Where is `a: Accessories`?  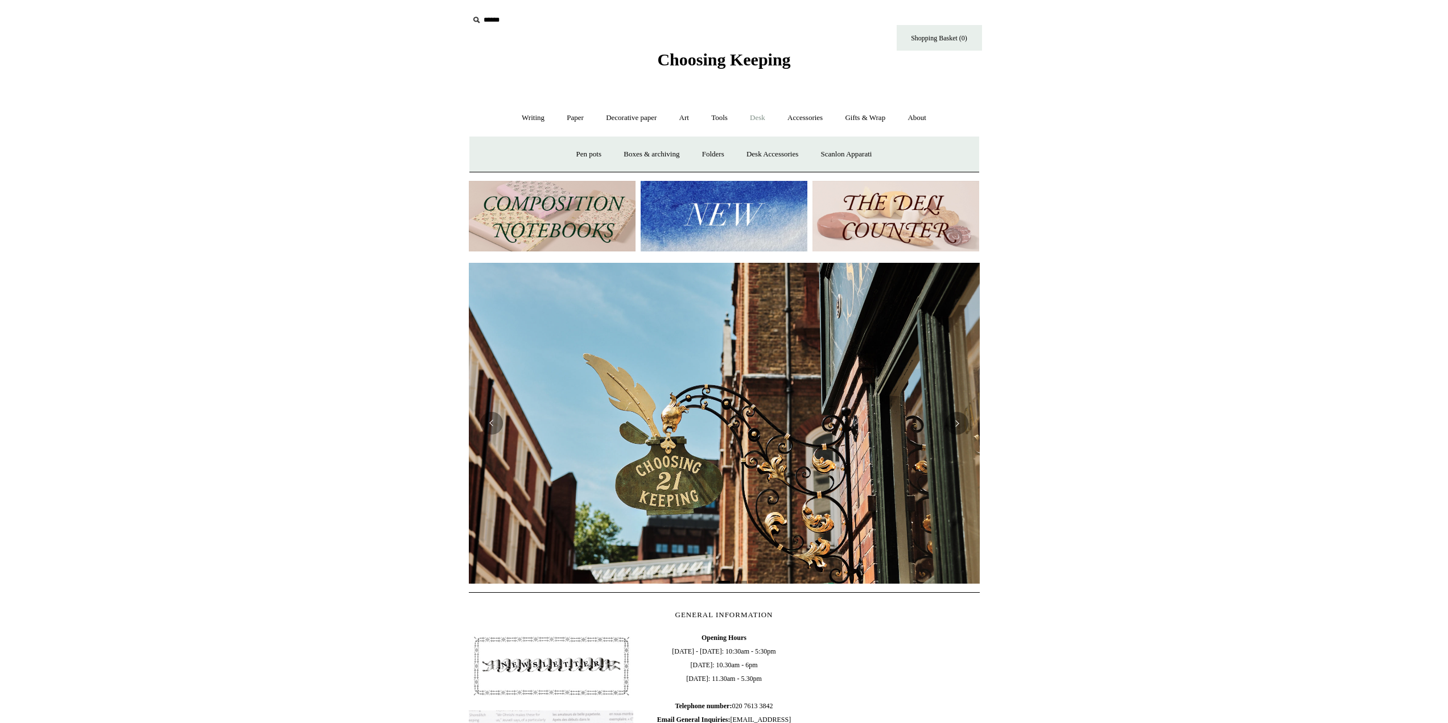 a: Accessories is located at coordinates (805, 118).